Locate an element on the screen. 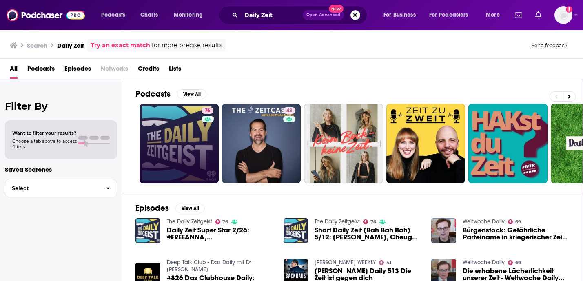 This screenshot has height=281, width=583. a: Podcasts is located at coordinates (41, 70).